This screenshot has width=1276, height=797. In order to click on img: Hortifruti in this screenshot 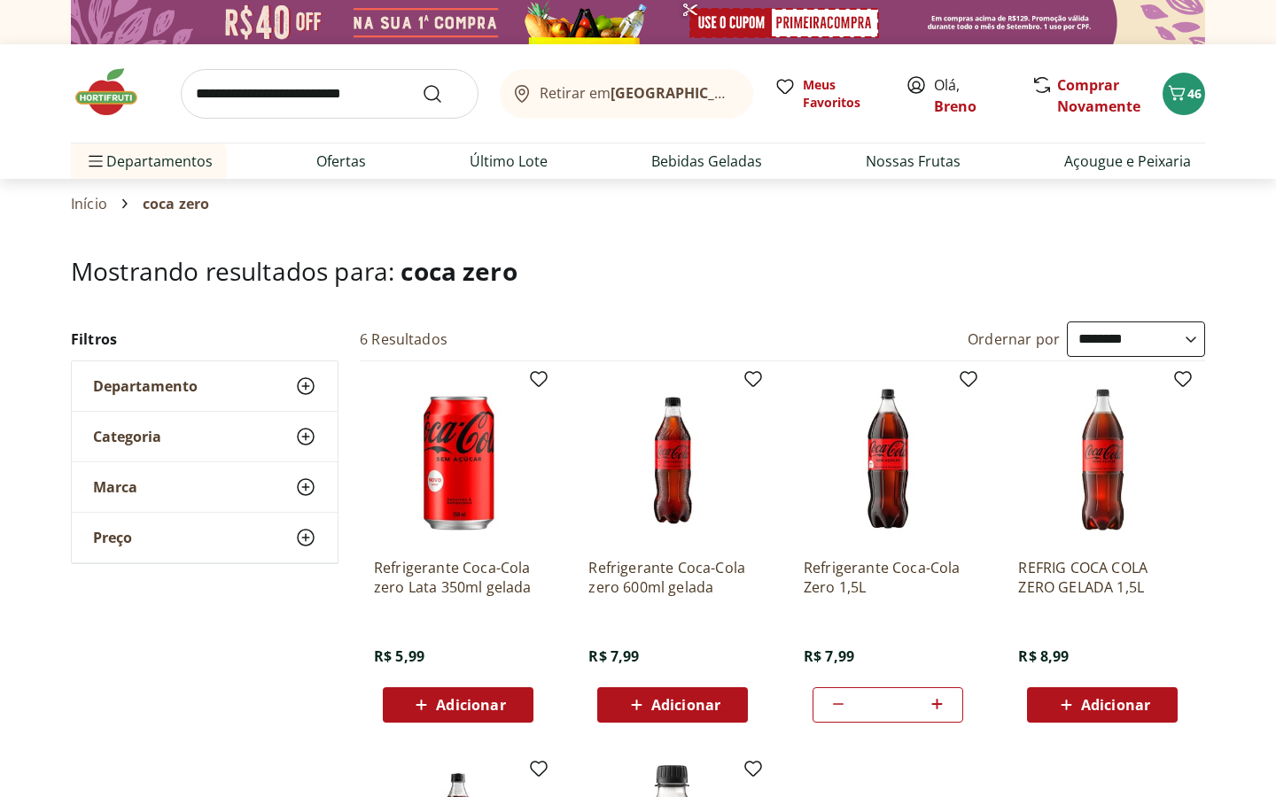, I will do `click(115, 92)`.